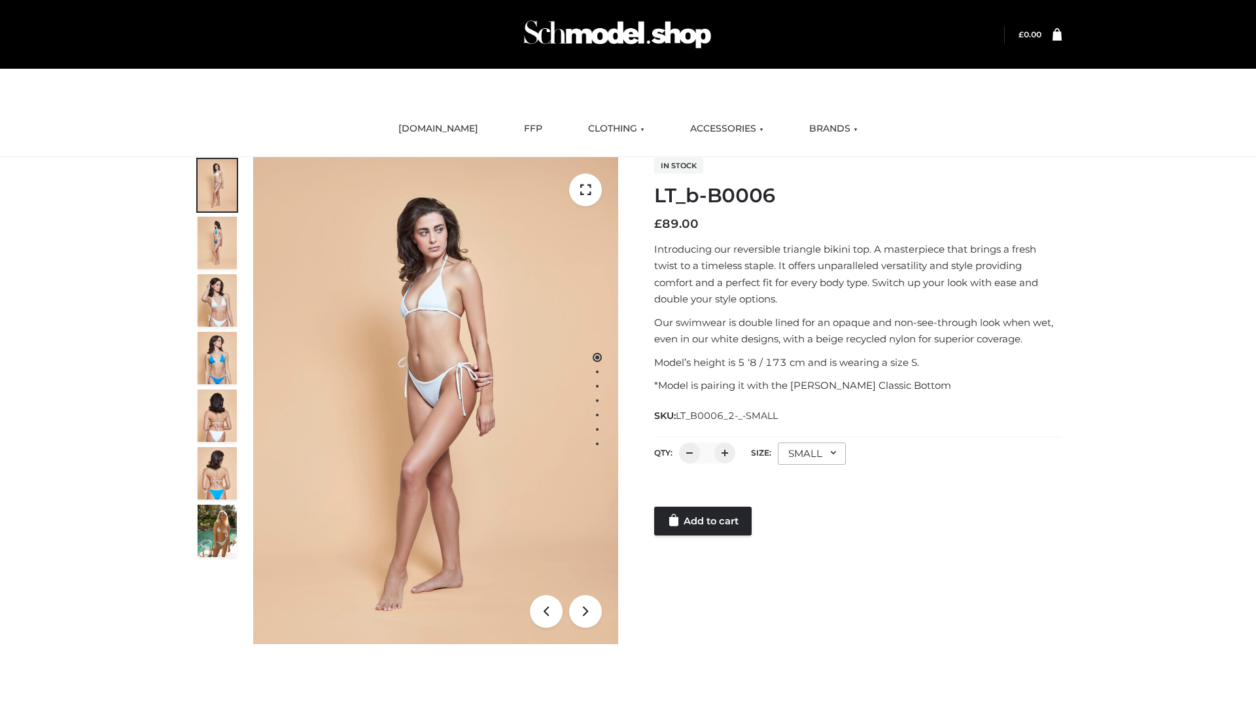 The height and width of the screenshot is (707, 1256). What do you see at coordinates (858, 196) in the screenshot?
I see `h1: LT_b-B0006` at bounding box center [858, 196].